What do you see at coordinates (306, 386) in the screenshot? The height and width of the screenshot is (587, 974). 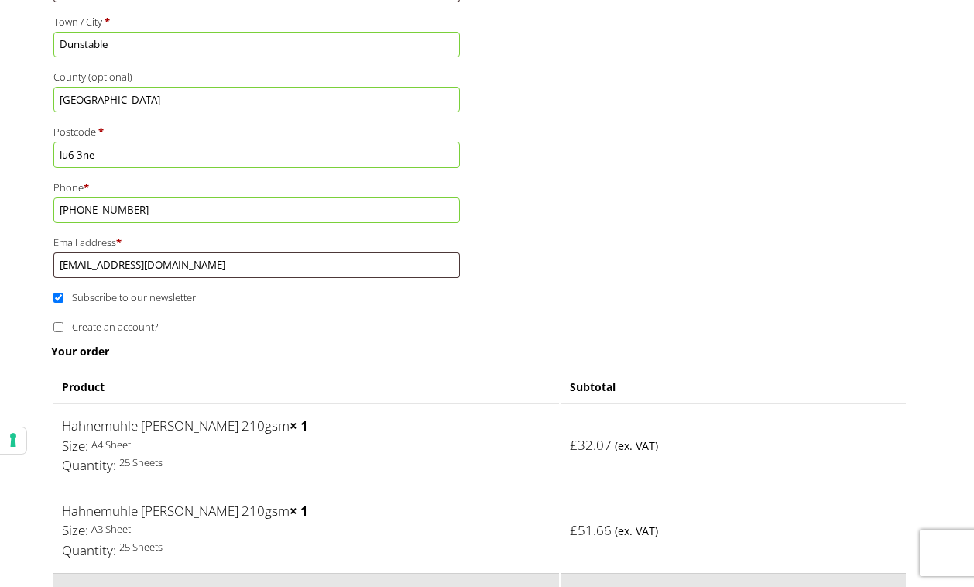 I see `th: Product` at bounding box center [306, 386].